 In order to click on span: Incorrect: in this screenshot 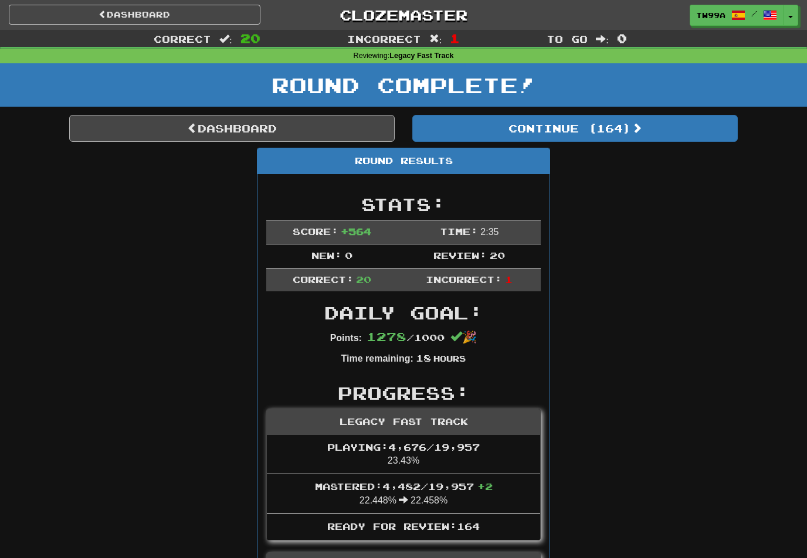, I will do `click(464, 279)`.